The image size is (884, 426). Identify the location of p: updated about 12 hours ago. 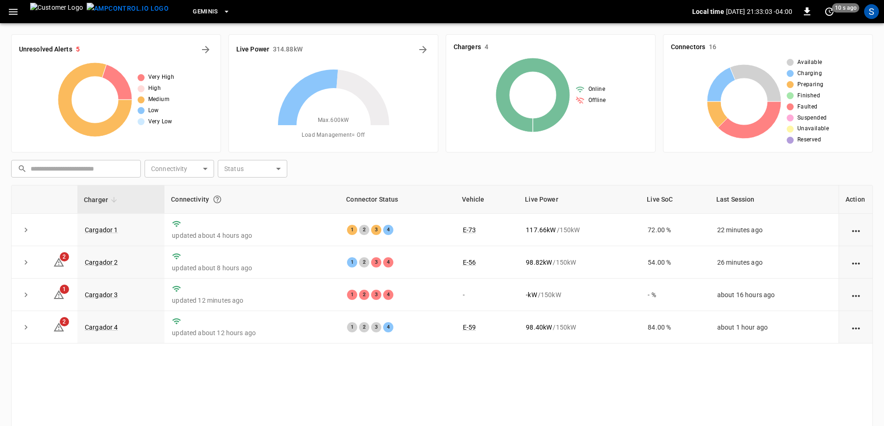
(252, 333).